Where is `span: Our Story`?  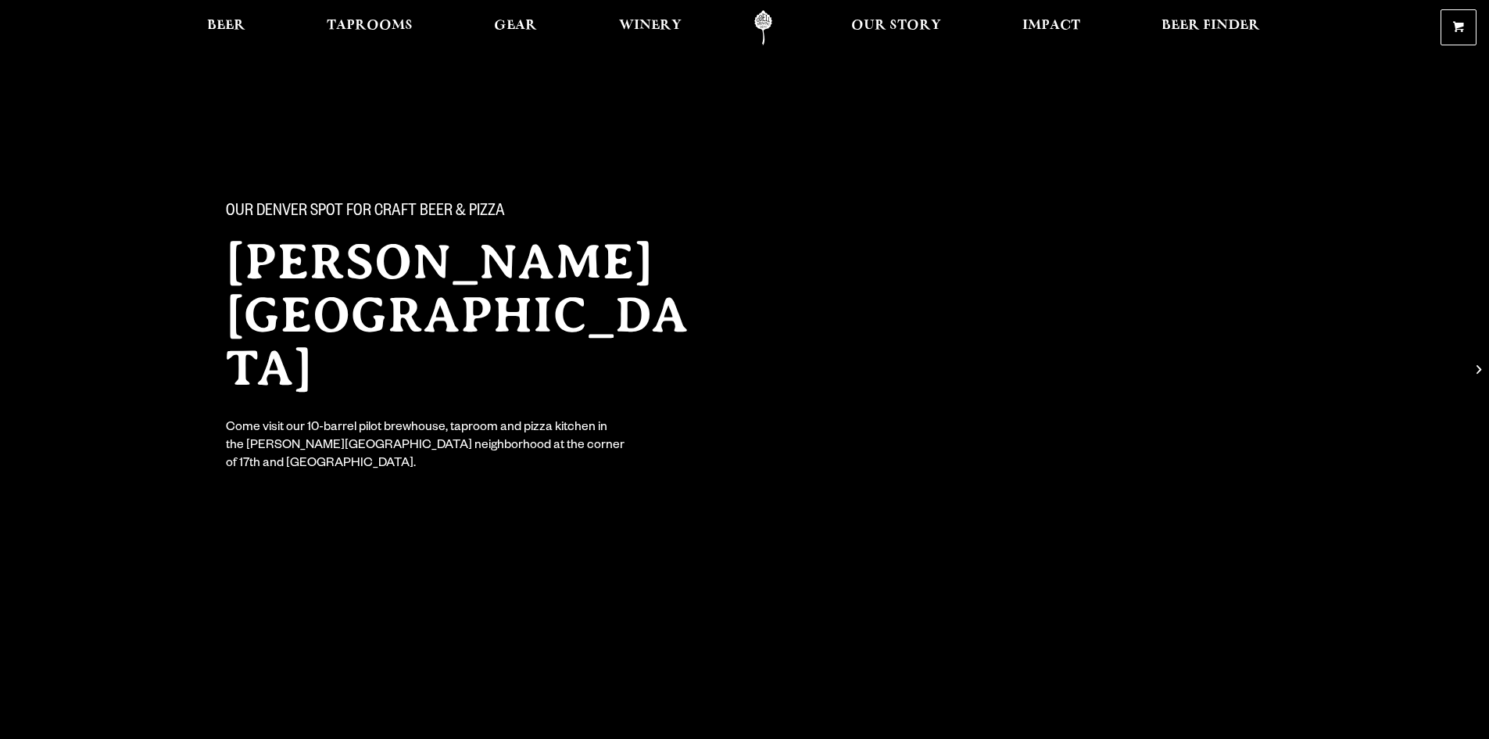 span: Our Story is located at coordinates (896, 26).